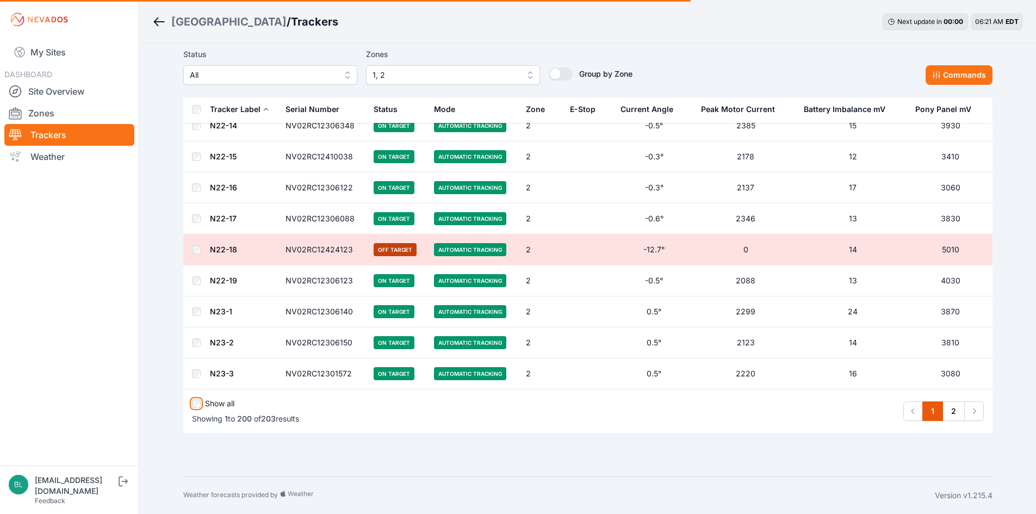 The image size is (1036, 514). Describe the element at coordinates (263, 75) in the screenshot. I see `span: All` at that location.